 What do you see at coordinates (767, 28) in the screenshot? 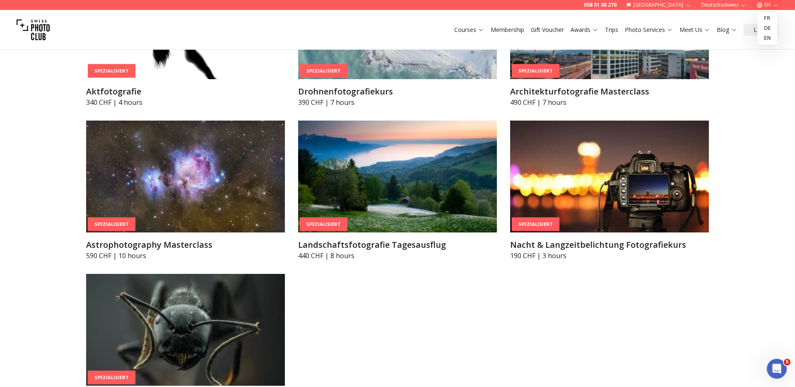
I see `a: de` at bounding box center [767, 28].